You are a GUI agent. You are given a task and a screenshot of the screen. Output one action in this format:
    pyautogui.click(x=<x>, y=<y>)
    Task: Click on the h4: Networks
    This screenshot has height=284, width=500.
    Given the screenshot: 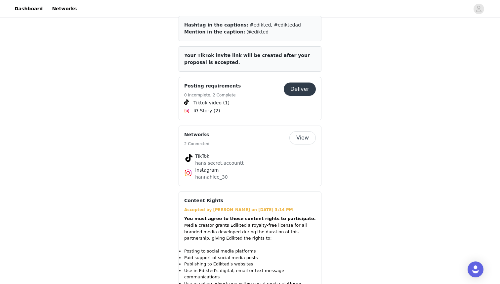 What is the action you would take?
    pyautogui.click(x=197, y=134)
    